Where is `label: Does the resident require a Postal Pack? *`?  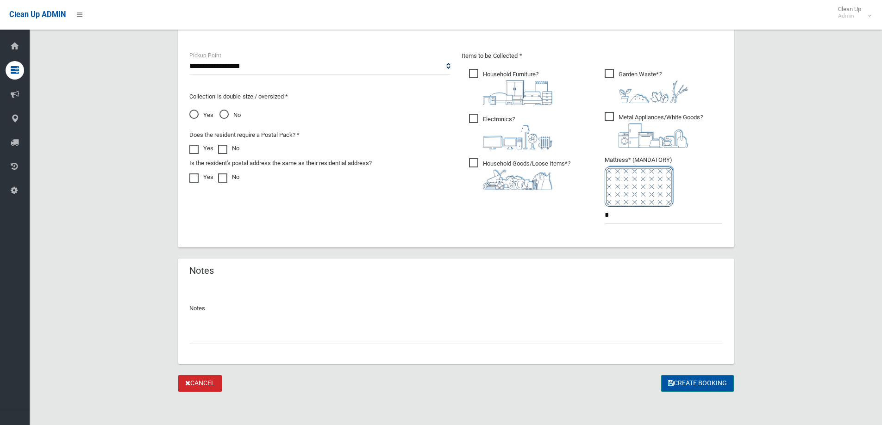 label: Does the resident require a Postal Pack? * is located at coordinates (244, 135).